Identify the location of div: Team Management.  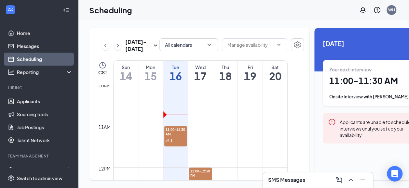
(39, 156).